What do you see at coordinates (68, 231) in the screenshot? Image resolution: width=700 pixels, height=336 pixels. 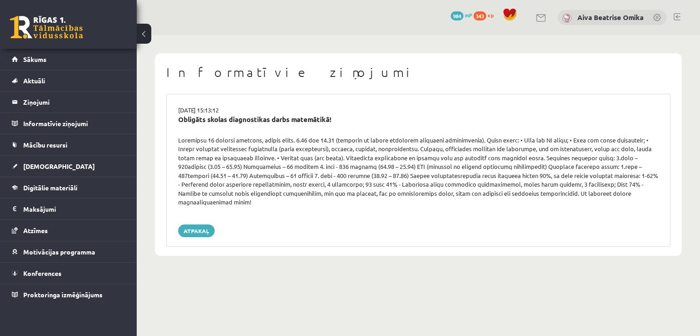 I see `a: Atzīmes` at bounding box center [68, 231].